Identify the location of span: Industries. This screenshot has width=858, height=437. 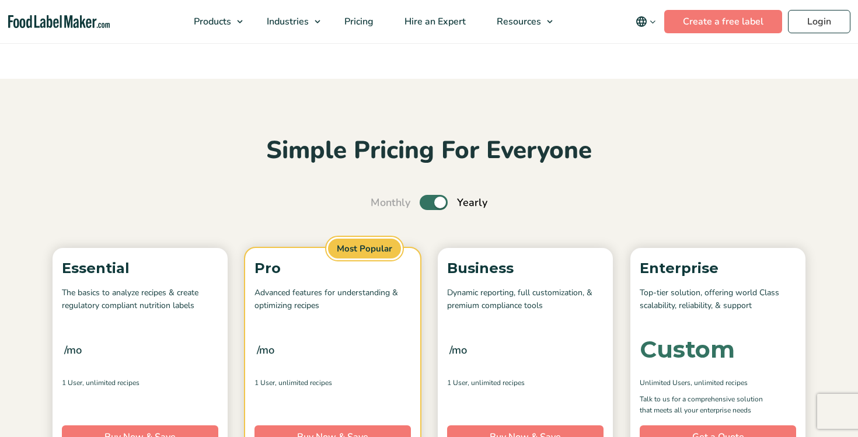
(287, 22).